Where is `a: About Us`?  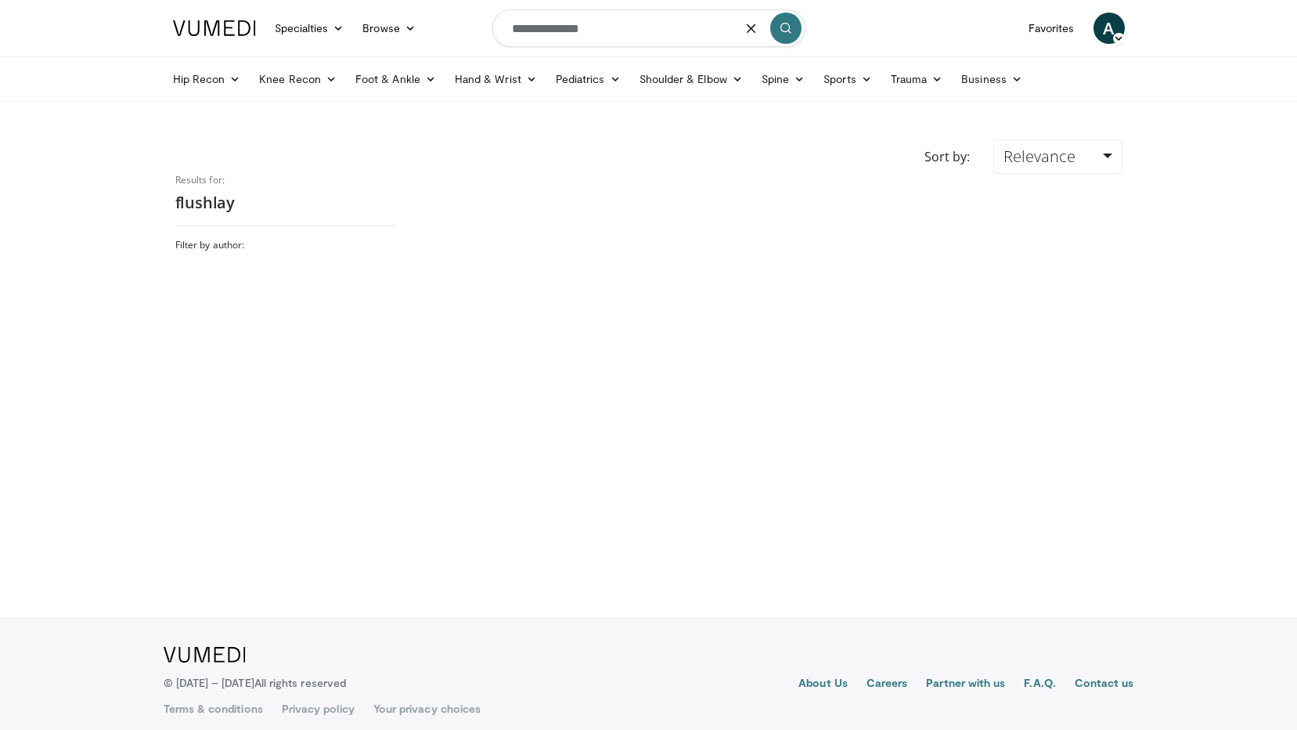 a: About Us is located at coordinates (823, 684).